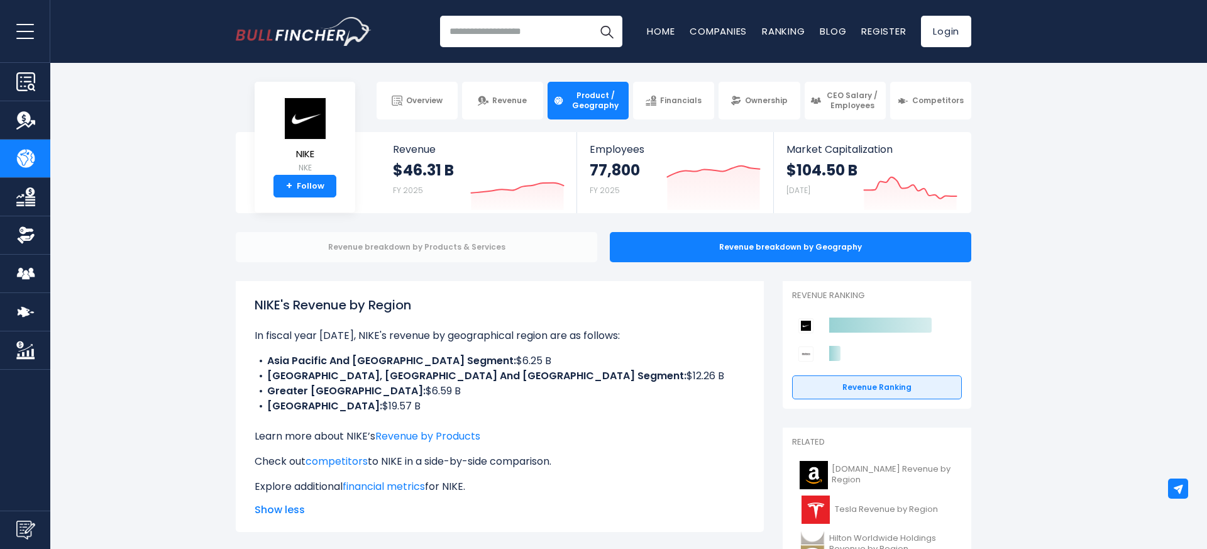 The height and width of the screenshot is (549, 1207). Describe the element at coordinates (383, 486) in the screenshot. I see `a: financial metrics` at that location.